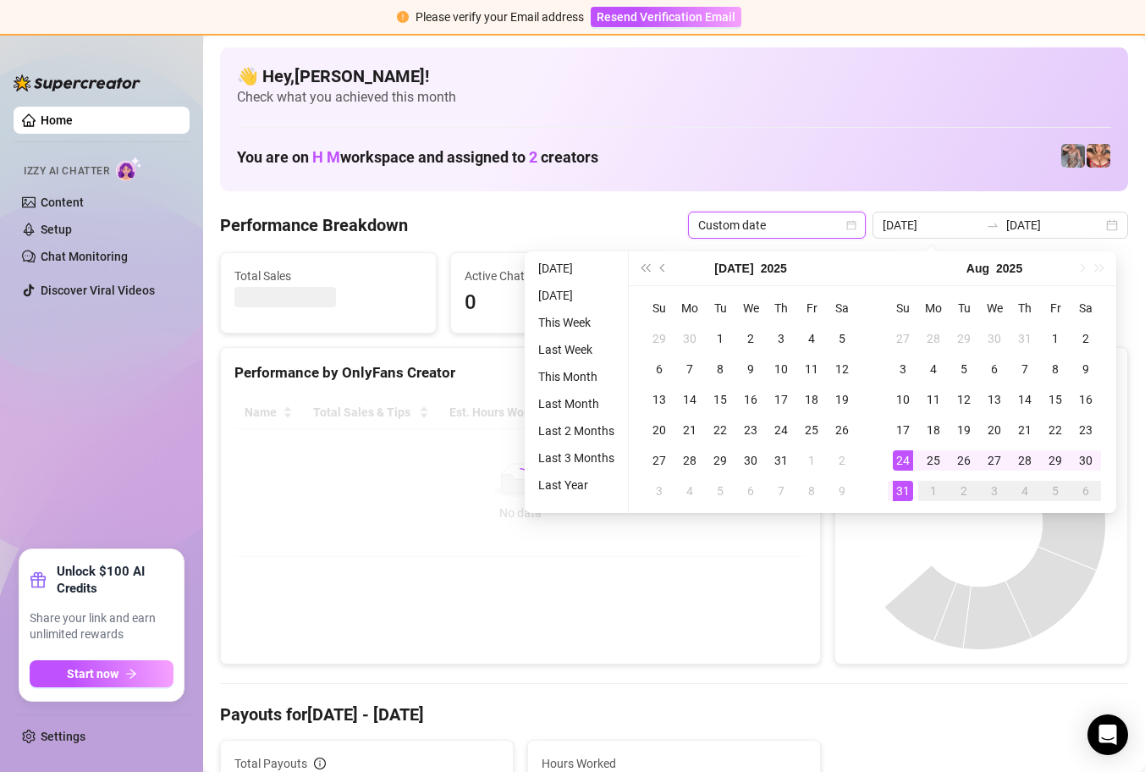 The height and width of the screenshot is (772, 1145). Describe the element at coordinates (934, 308) in the screenshot. I see `th: Mo` at that location.